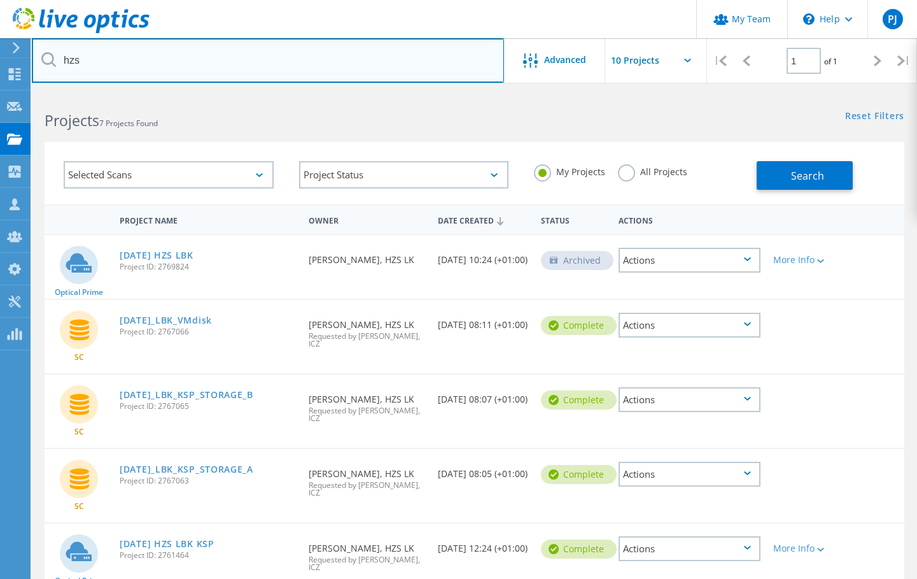 The width and height of the screenshot is (917, 579). I want to click on input: Search projects by name, owner, ID, company, etc, so click(268, 60).